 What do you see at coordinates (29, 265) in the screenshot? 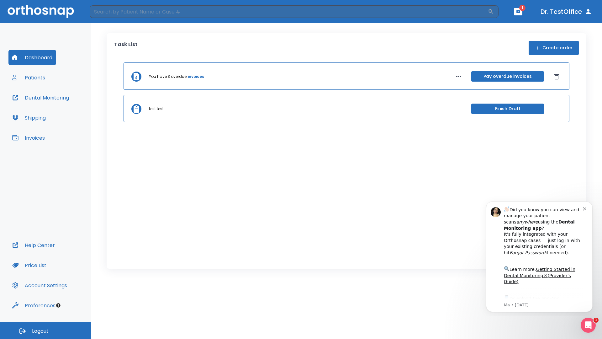
I see `a: Price List` at bounding box center [29, 265].